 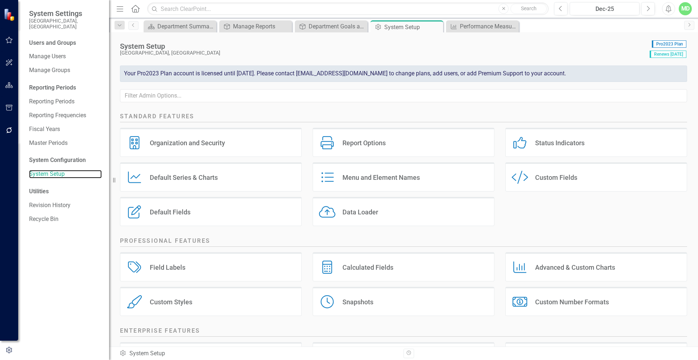 I want to click on input: Filter Admin Options..., so click(x=404, y=96).